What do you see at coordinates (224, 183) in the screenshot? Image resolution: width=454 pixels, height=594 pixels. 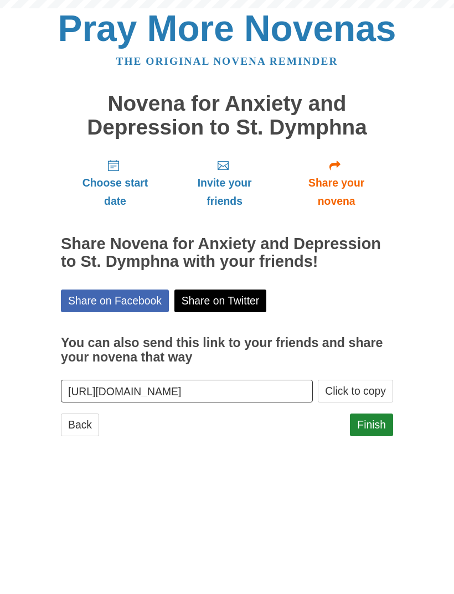 I see `a: Invite your friends` at bounding box center [224, 183].